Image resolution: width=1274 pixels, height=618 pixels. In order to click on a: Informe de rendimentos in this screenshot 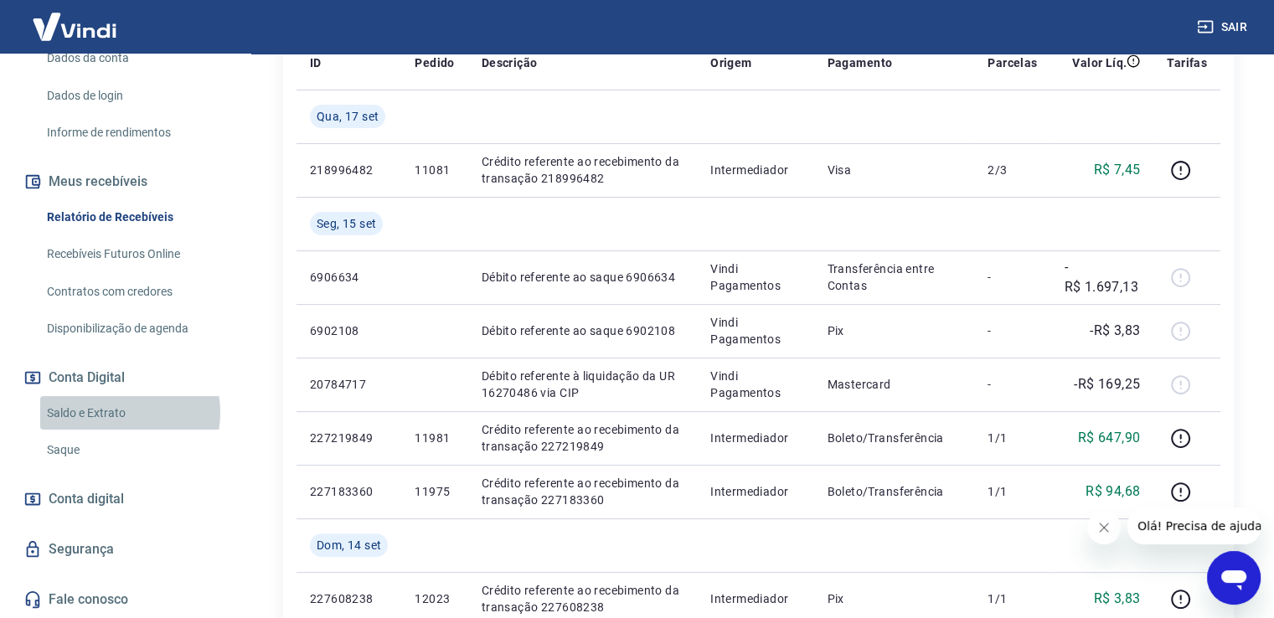, I will do `click(135, 132)`.